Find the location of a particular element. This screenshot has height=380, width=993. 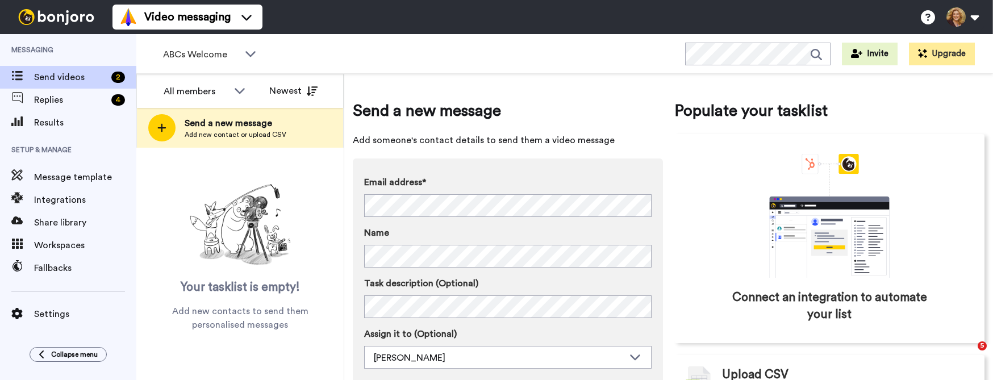

span: Integrations is located at coordinates (85, 200).